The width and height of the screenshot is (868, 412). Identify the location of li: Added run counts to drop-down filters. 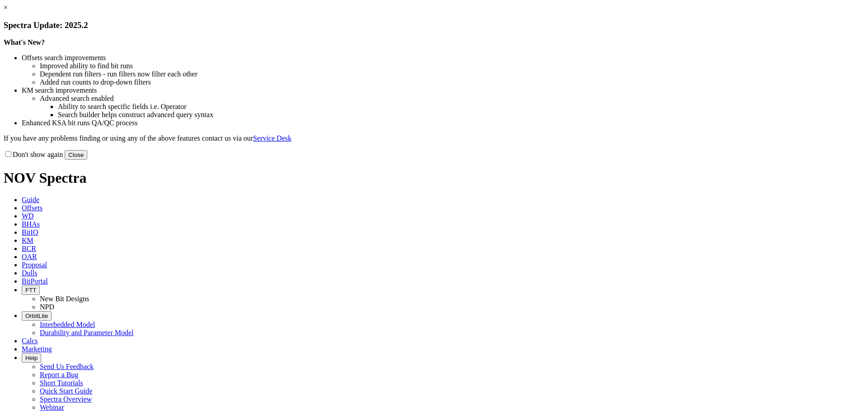
(452, 82).